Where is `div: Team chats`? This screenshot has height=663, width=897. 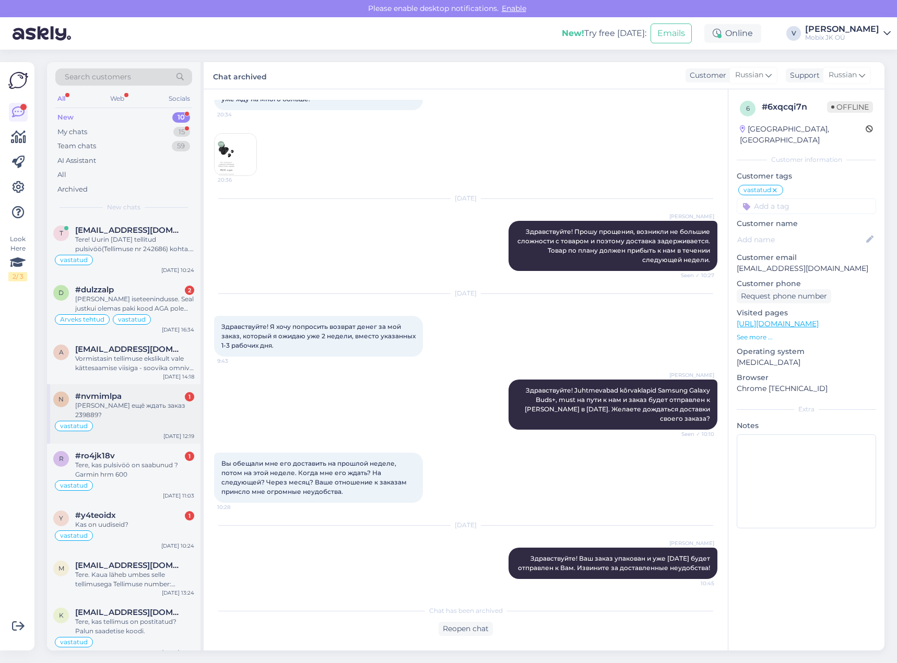 div: Team chats is located at coordinates (77, 146).